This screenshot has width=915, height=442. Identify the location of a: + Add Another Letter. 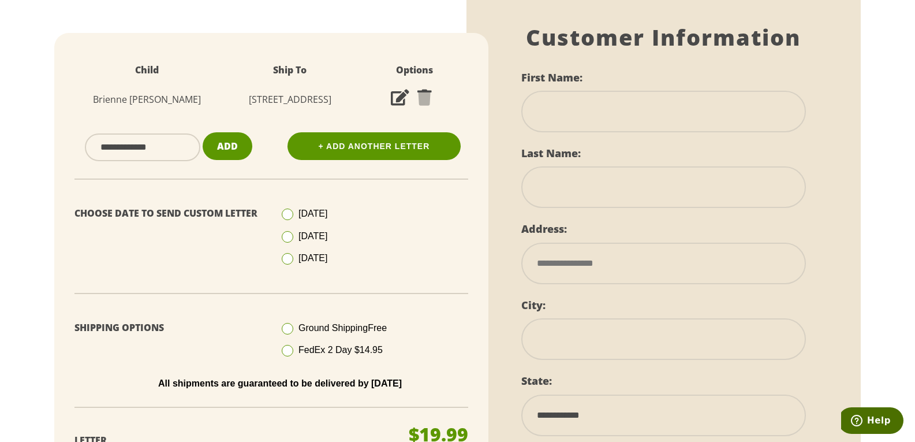
(374, 146).